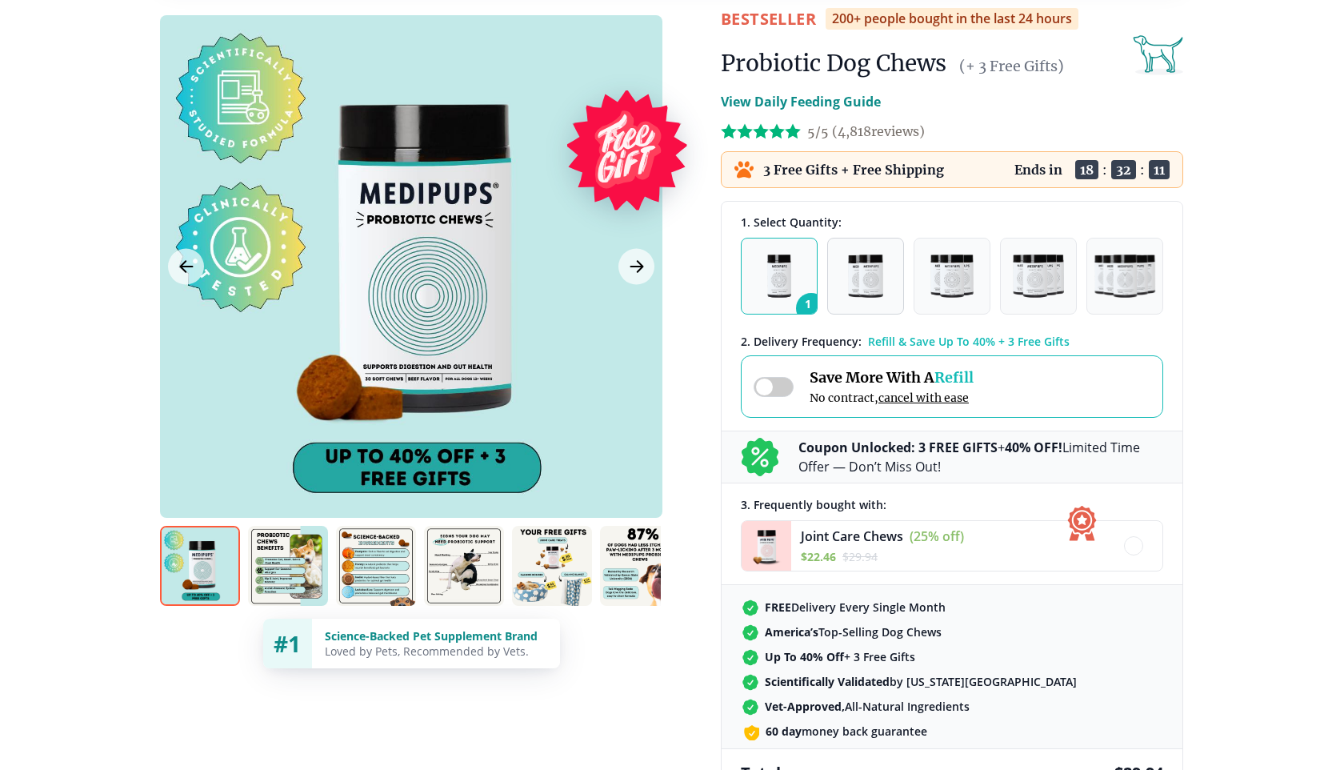 Image resolution: width=1344 pixels, height=770 pixels. Describe the element at coordinates (866, 131) in the screenshot. I see `span: 5/5 ( 4,818 reviews)` at that location.